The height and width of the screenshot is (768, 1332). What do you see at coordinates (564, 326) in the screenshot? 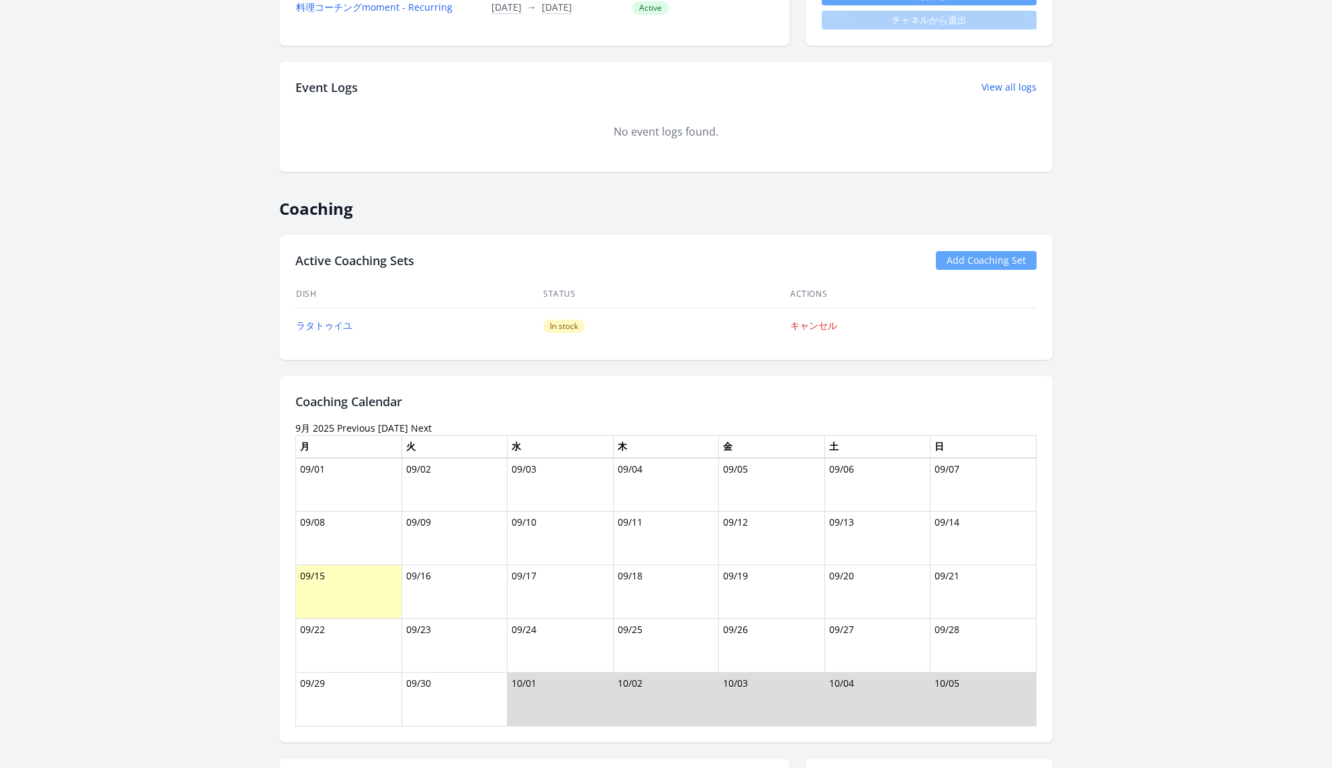
I see `span: In stock` at bounding box center [564, 326].